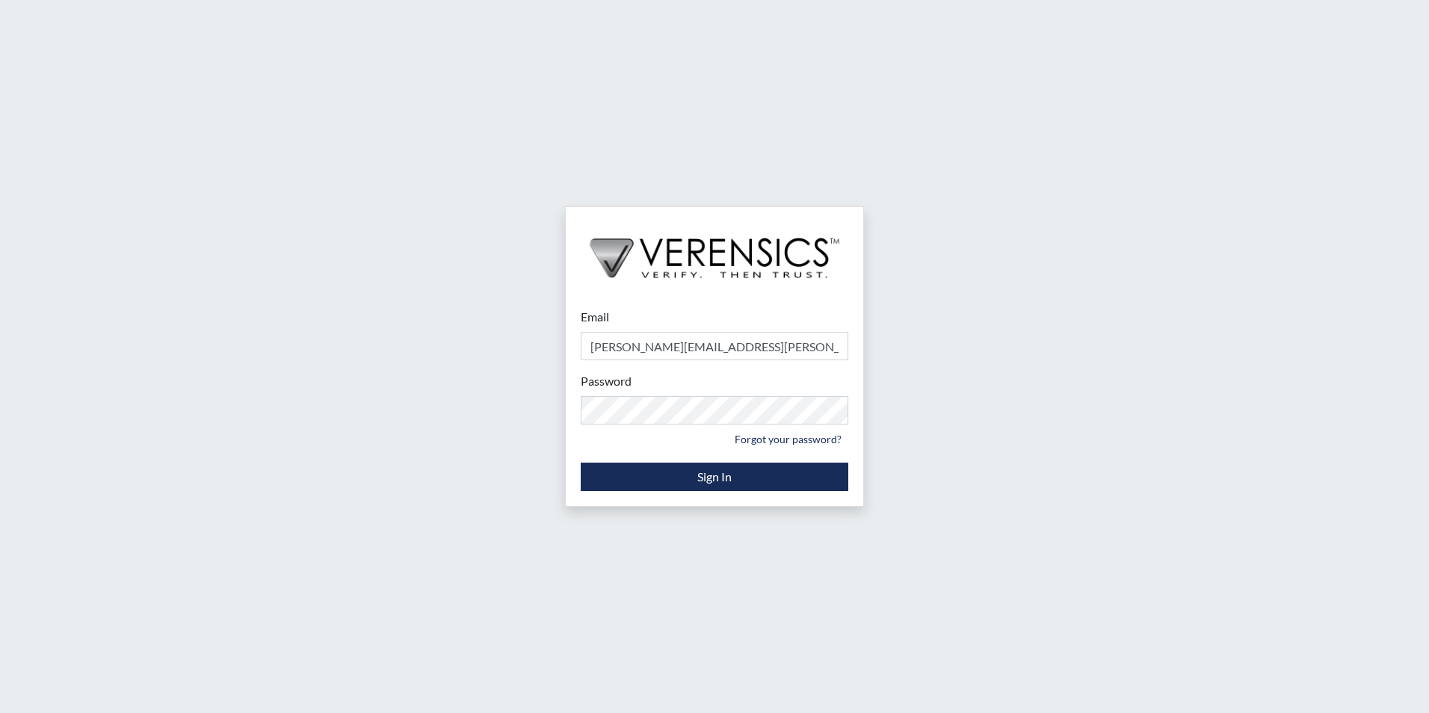 The width and height of the screenshot is (1429, 713). I want to click on a: Forgot your password?, so click(788, 439).